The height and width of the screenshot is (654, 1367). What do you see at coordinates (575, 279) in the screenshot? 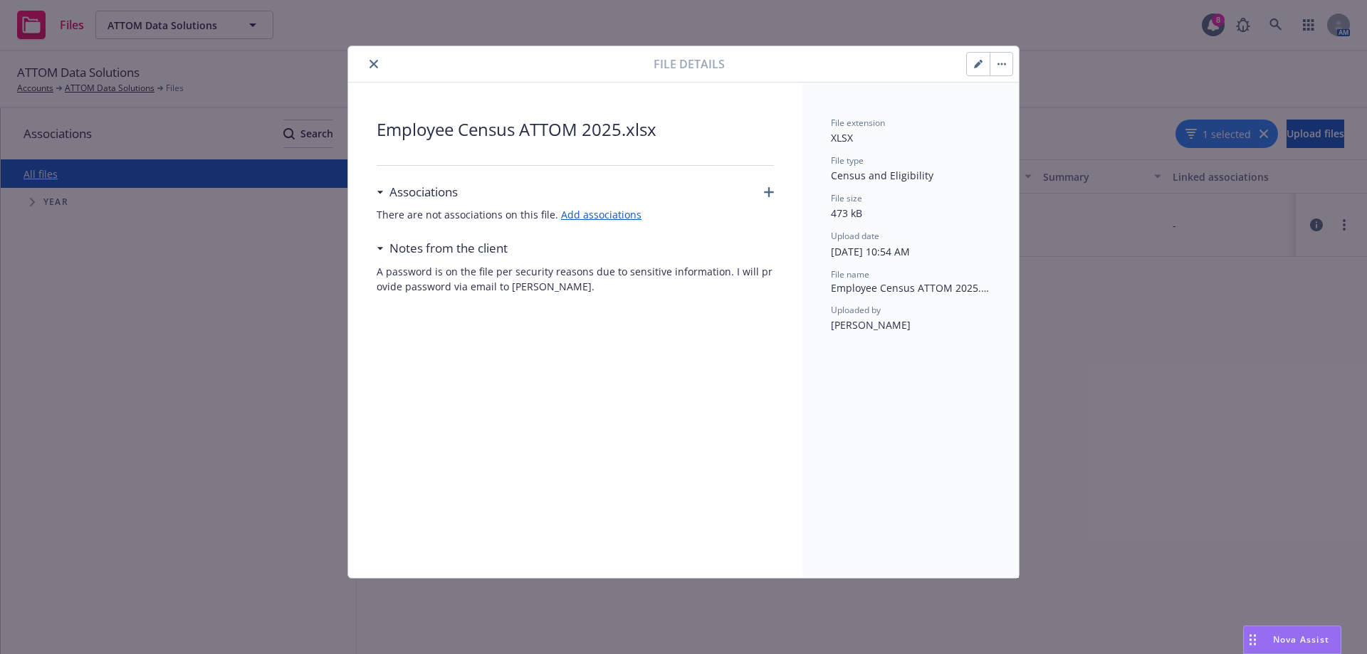
I see `span: A password is on the file per security reasons due to sensitive information. I will provide passw...` at bounding box center [575, 279].